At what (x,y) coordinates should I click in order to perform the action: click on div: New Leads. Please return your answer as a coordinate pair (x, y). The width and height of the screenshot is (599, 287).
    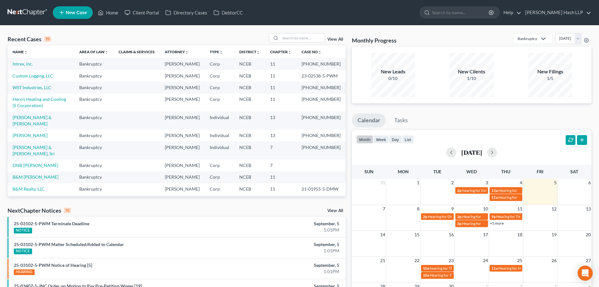
    Looking at the image, I should click on (393, 71).